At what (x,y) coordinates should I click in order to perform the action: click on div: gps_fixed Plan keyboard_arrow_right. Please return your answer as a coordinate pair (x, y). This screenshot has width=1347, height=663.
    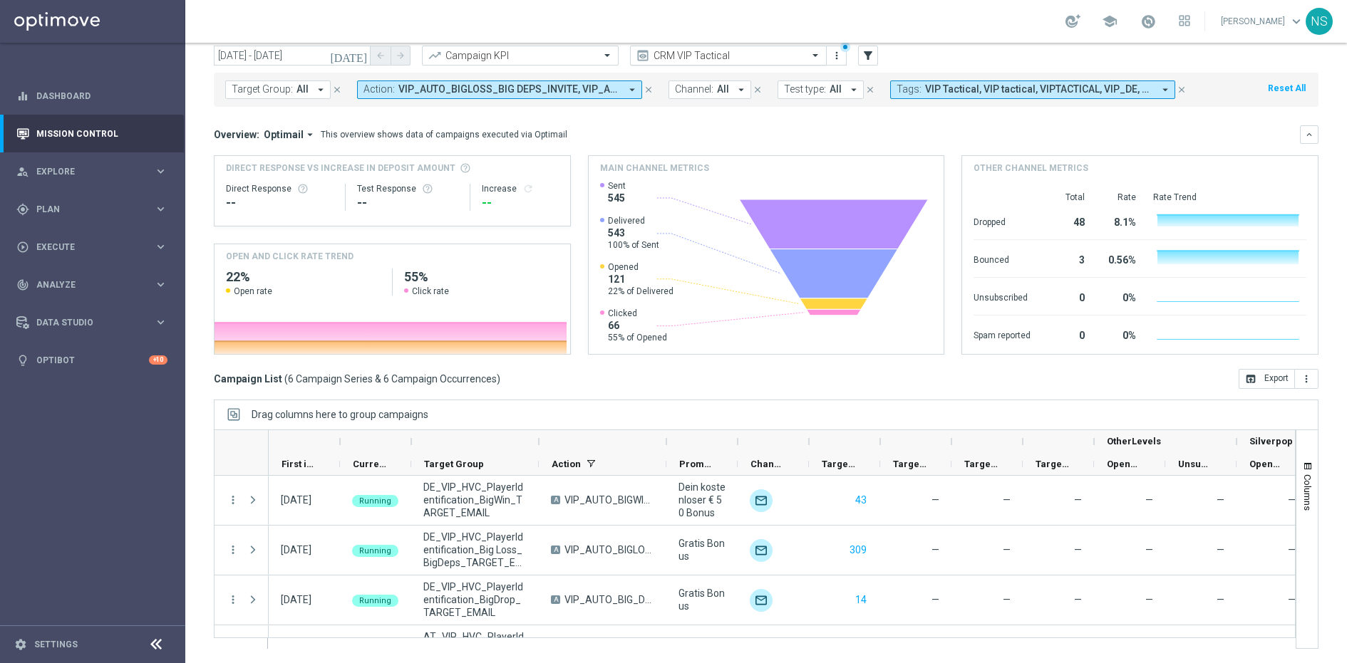
    Looking at the image, I should click on (92, 210).